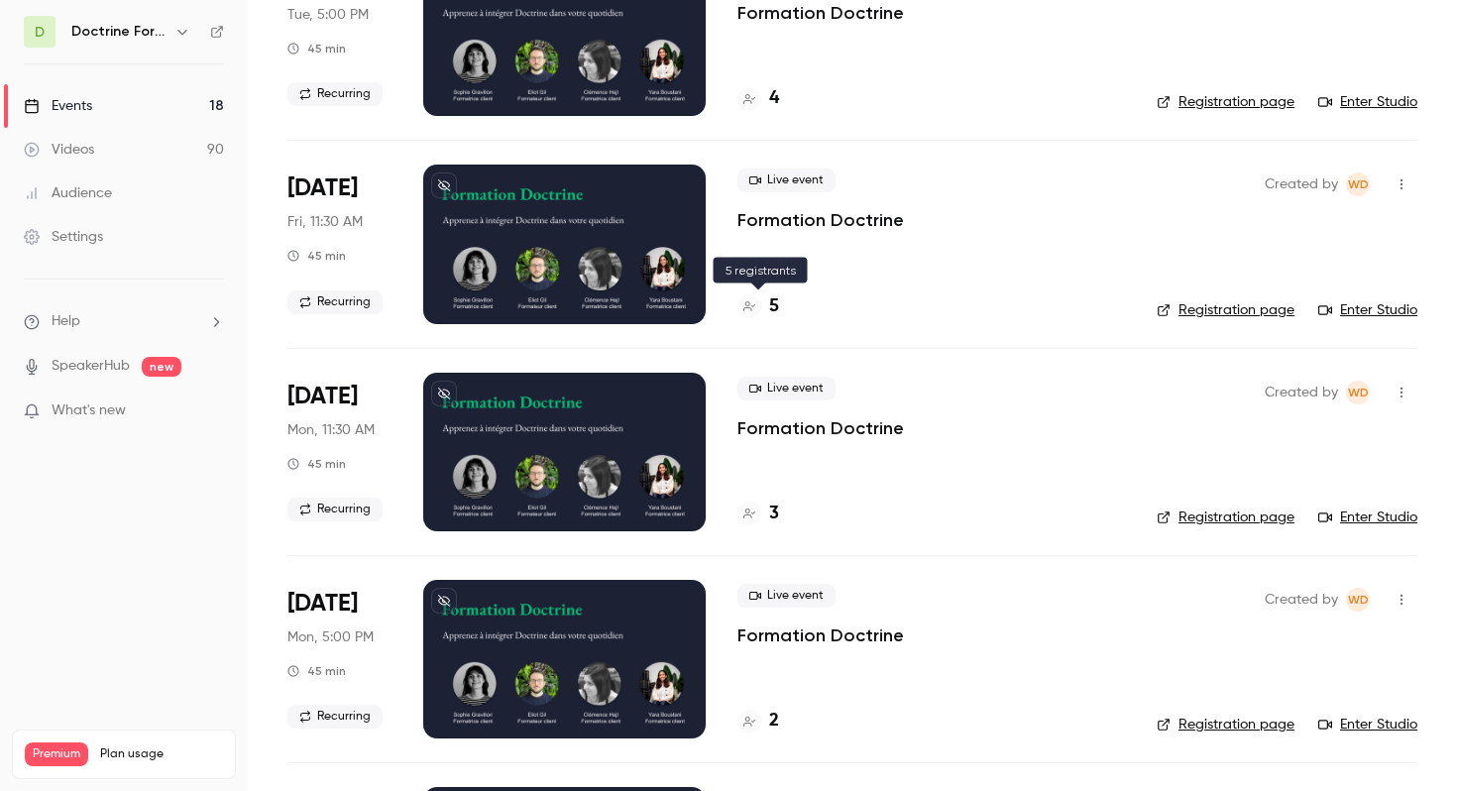  Describe the element at coordinates (162, 367) in the screenshot. I see `span: new` at that location.